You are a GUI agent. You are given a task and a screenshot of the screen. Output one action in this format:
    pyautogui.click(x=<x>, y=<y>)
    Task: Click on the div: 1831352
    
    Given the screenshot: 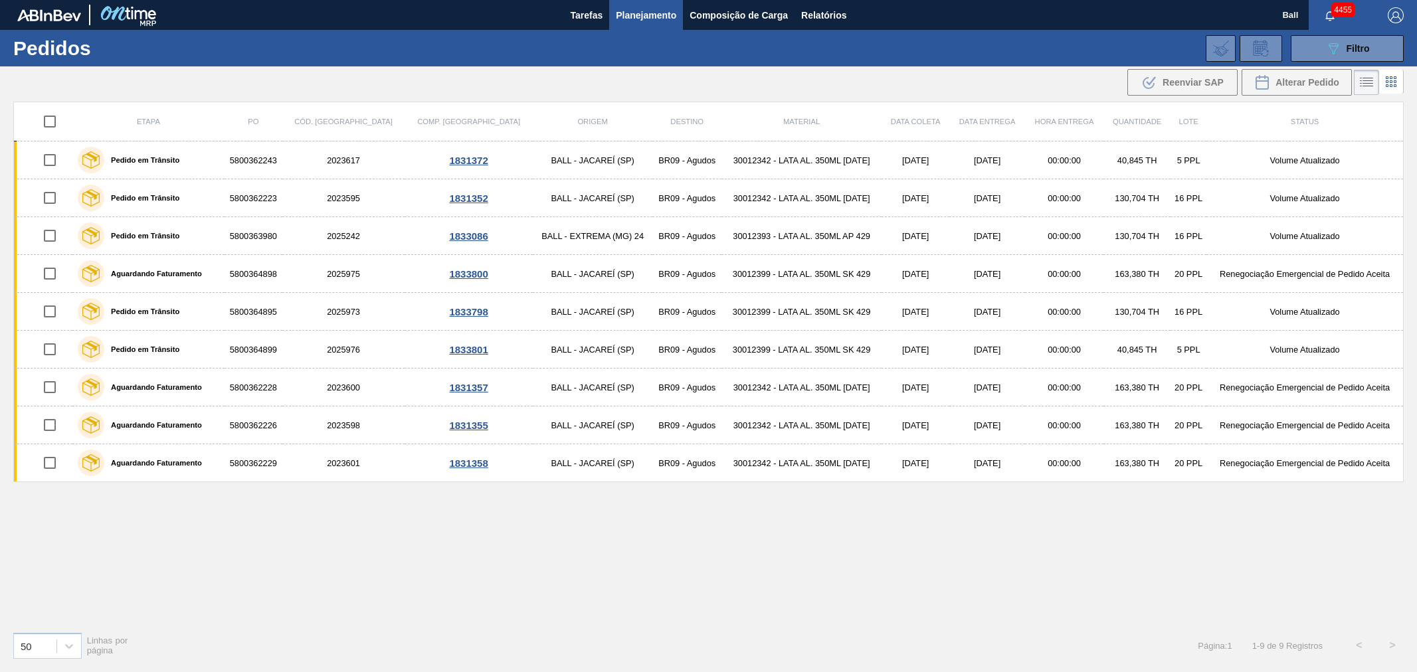 What is the action you would take?
    pyautogui.click(x=468, y=198)
    